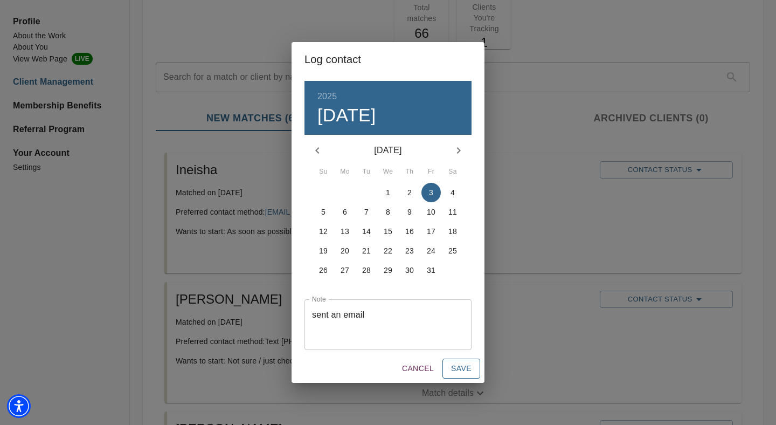 The width and height of the screenshot is (776, 425). Describe the element at coordinates (410, 231) in the screenshot. I see `p: 16` at that location.